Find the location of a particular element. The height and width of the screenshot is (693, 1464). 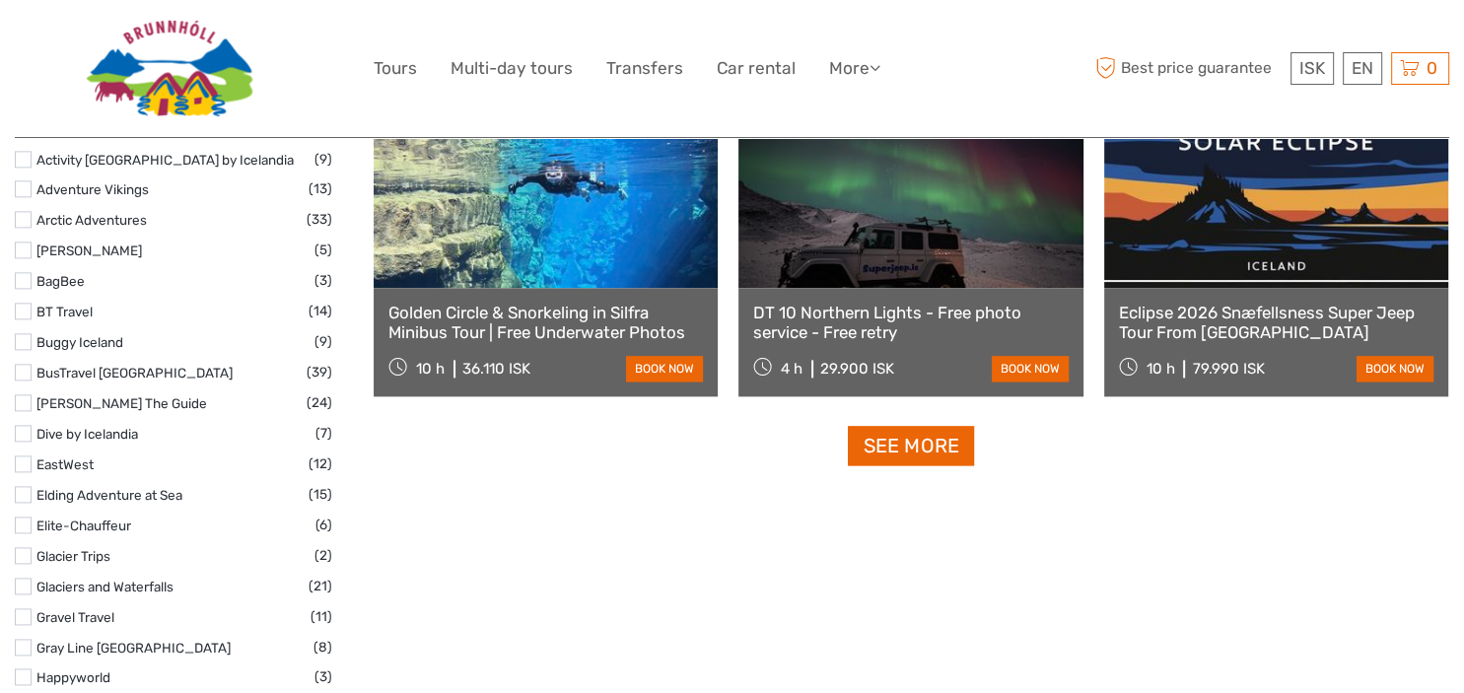

a: Buggy Iceland is located at coordinates (80, 342).